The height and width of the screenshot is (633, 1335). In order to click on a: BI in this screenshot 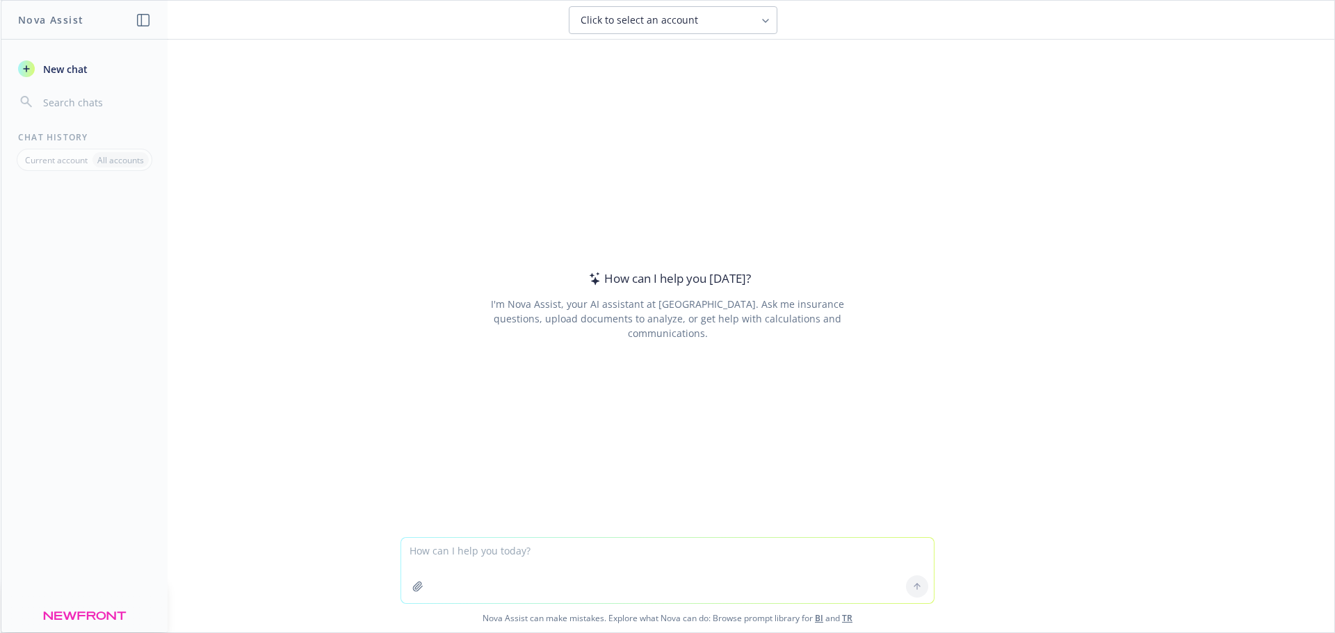, I will do `click(819, 618)`.